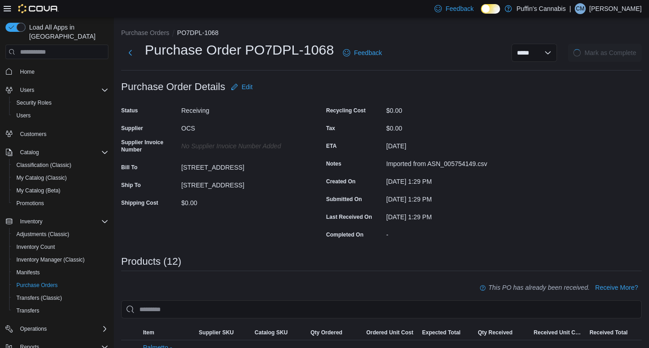  What do you see at coordinates (616, 288) in the screenshot?
I see `span: Receive More?` at bounding box center [616, 288].